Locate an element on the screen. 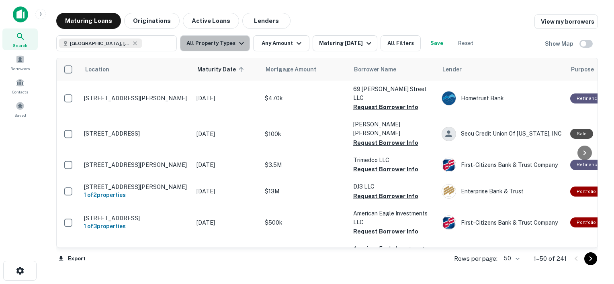 Image resolution: width=614 pixels, height=284 pixels. span: Search is located at coordinates (20, 45).